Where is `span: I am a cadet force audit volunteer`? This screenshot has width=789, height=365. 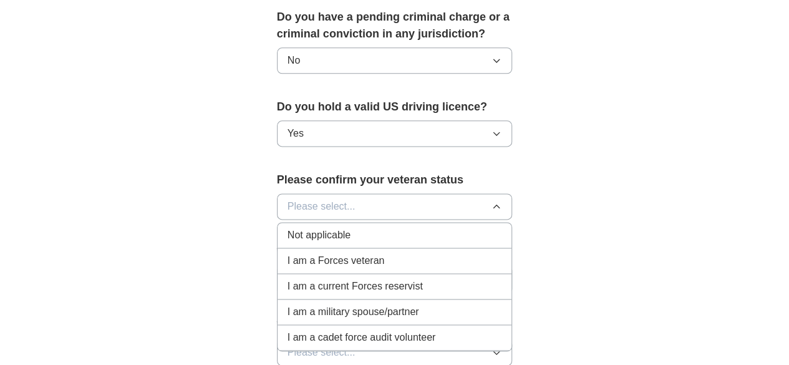 span: I am a cadet force audit volunteer is located at coordinates (361, 337).